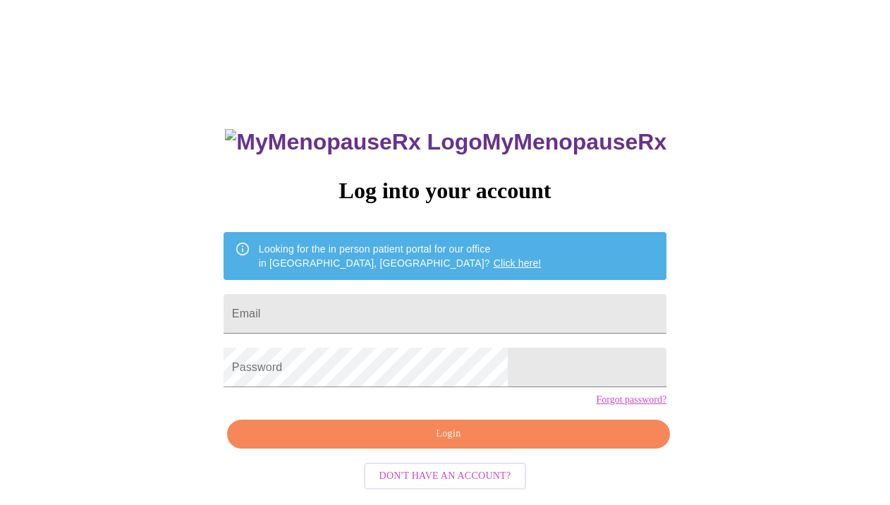 Image resolution: width=890 pixels, height=505 pixels. What do you see at coordinates (631, 400) in the screenshot?
I see `a: Forgot password?` at bounding box center [631, 400].